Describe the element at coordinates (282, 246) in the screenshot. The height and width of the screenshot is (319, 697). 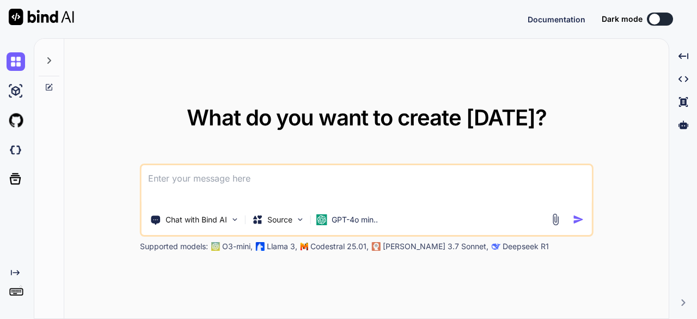
I see `p: Llama 3,` at that location.